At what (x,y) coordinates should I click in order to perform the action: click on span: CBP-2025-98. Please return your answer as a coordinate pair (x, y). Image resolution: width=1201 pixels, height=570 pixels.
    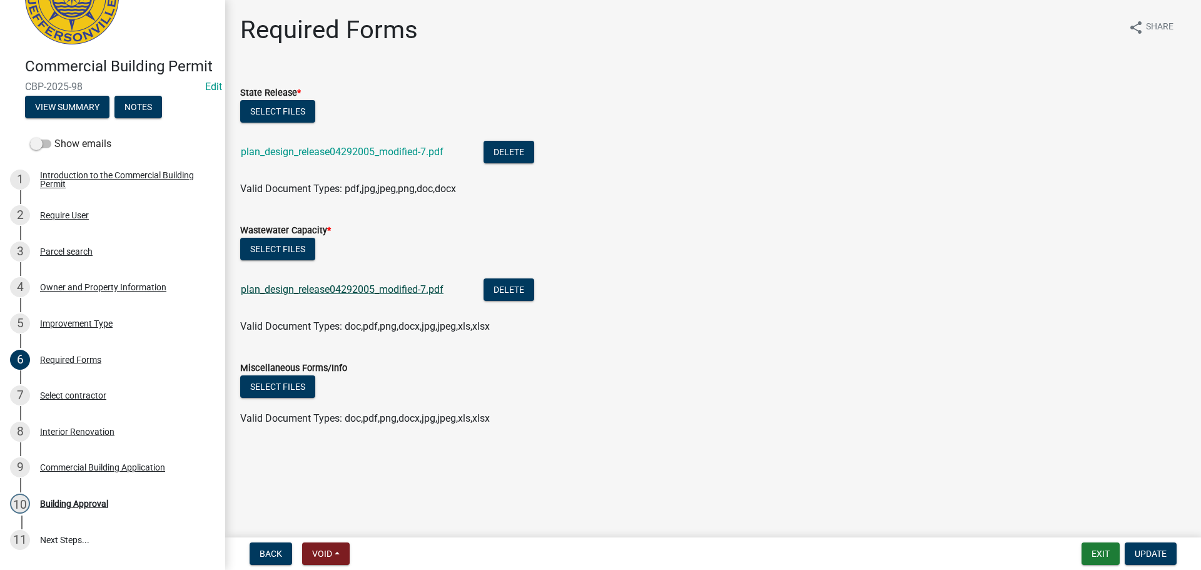
    Looking at the image, I should click on (113, 86).